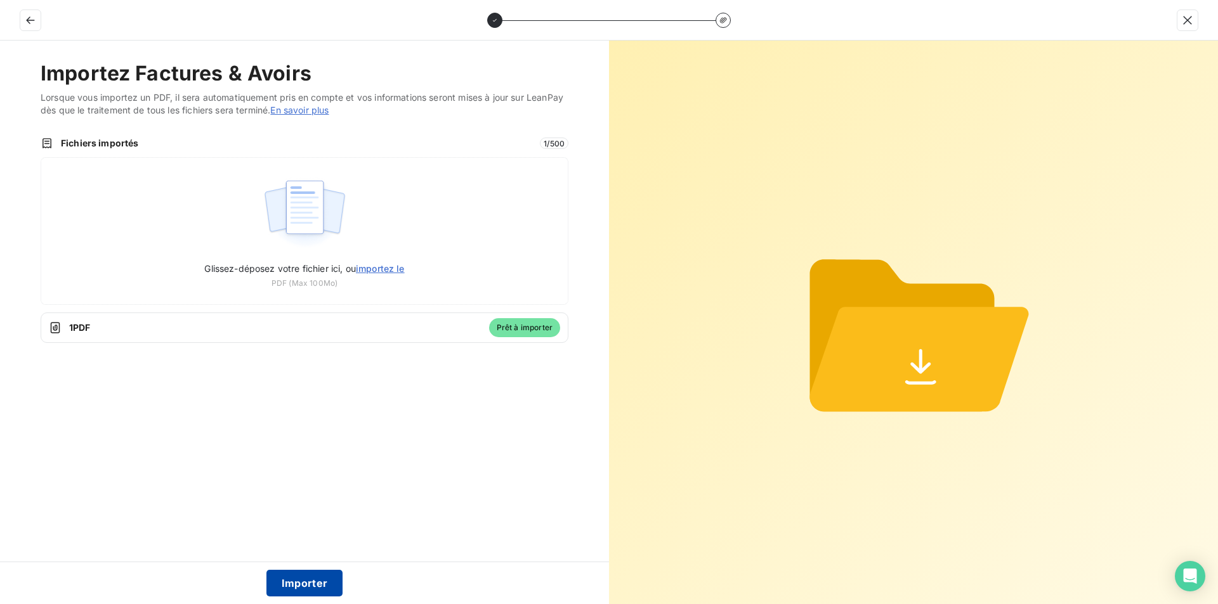 Image resolution: width=1218 pixels, height=604 pixels. What do you see at coordinates (380, 268) in the screenshot?
I see `span: importez le` at bounding box center [380, 268].